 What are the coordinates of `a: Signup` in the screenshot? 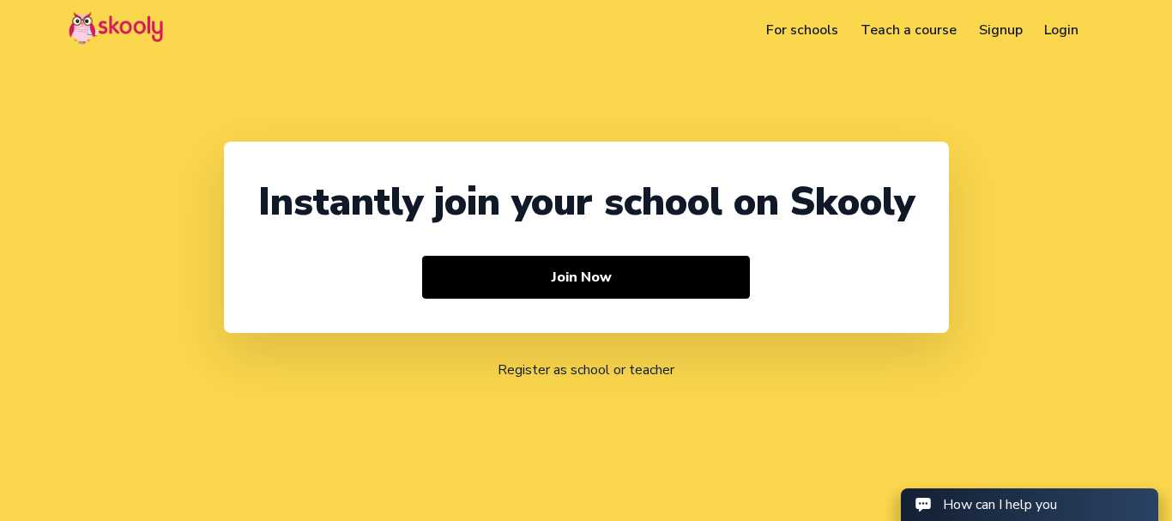 It's located at (1001, 30).